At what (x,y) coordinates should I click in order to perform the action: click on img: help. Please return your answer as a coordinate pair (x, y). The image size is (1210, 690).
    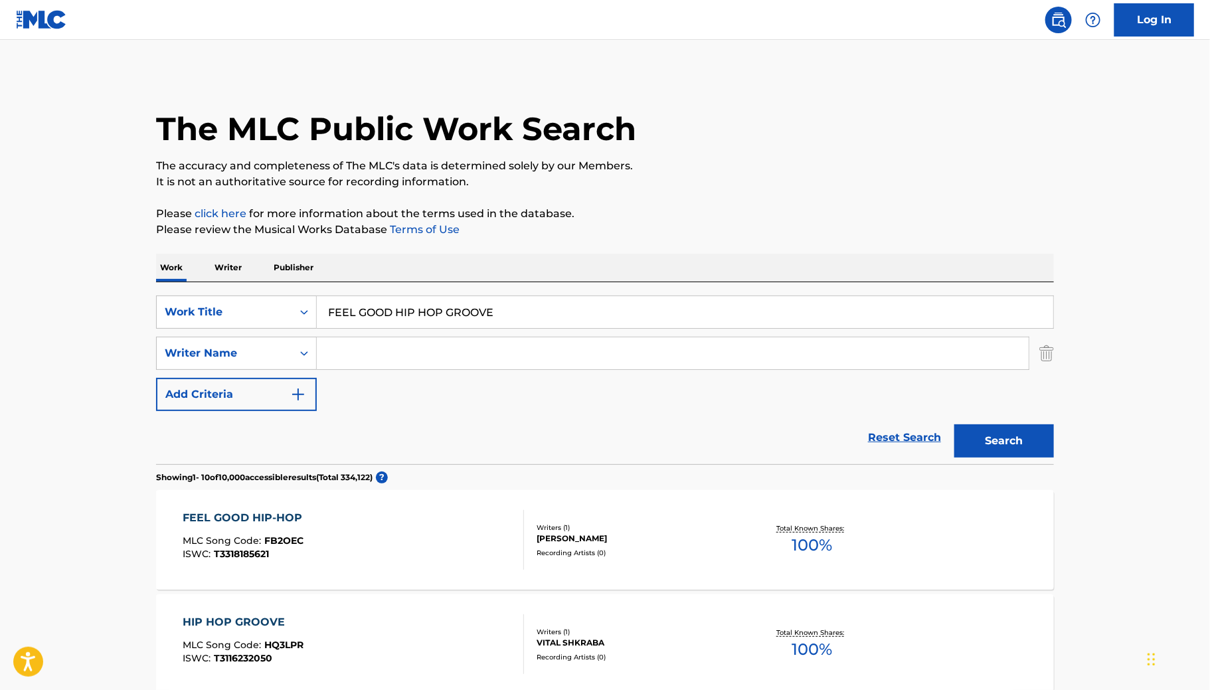
    Looking at the image, I should click on (1093, 20).